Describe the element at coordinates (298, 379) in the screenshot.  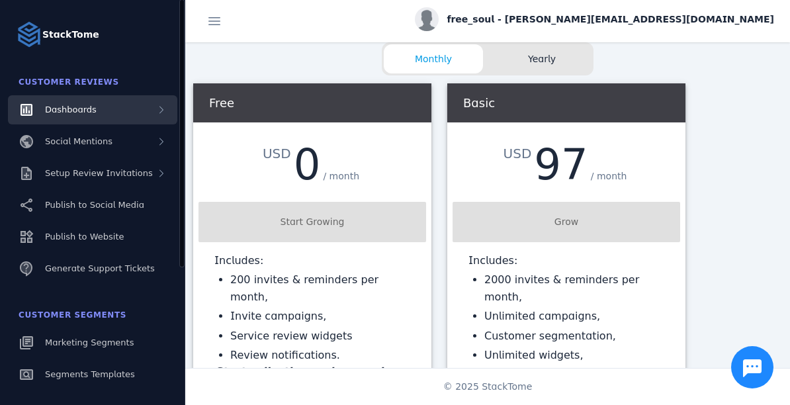
I see `em: Start collecting reviews and grow your rating!` at that location.